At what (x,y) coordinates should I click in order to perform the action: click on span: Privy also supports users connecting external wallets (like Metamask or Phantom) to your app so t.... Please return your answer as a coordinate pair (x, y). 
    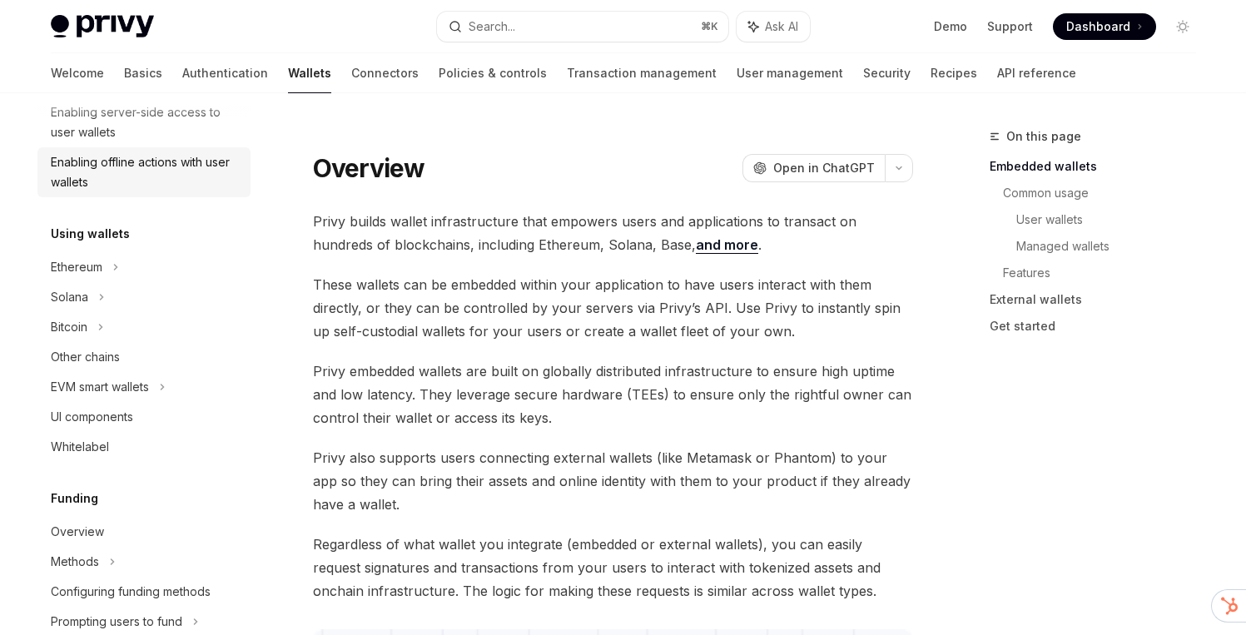
    Looking at the image, I should click on (612, 481).